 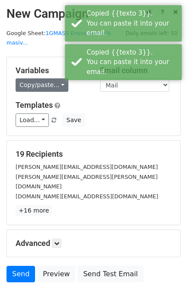 What do you see at coordinates (58, 38) in the screenshot?
I see `small: Google Sheet:` at bounding box center [58, 38].